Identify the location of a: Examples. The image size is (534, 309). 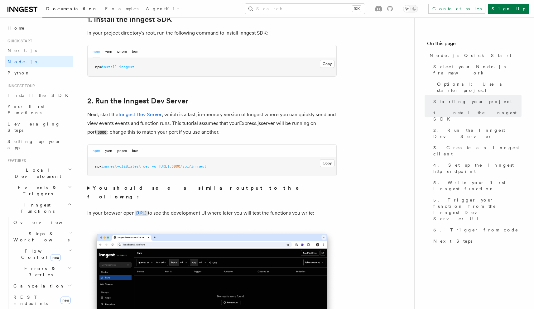
(122, 9).